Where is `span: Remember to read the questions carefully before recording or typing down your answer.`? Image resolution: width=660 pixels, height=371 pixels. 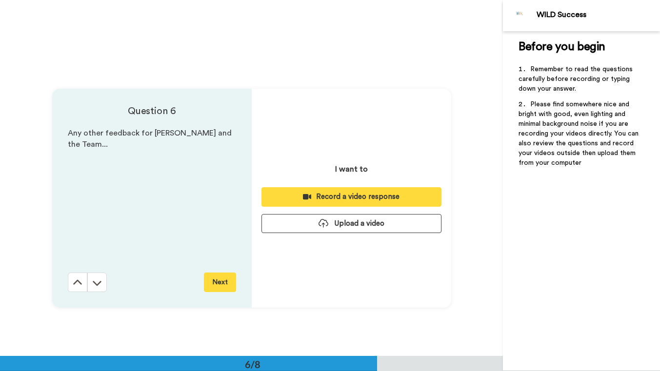 span: Remember to read the questions carefully before recording or typing down your answer. is located at coordinates (577, 79).